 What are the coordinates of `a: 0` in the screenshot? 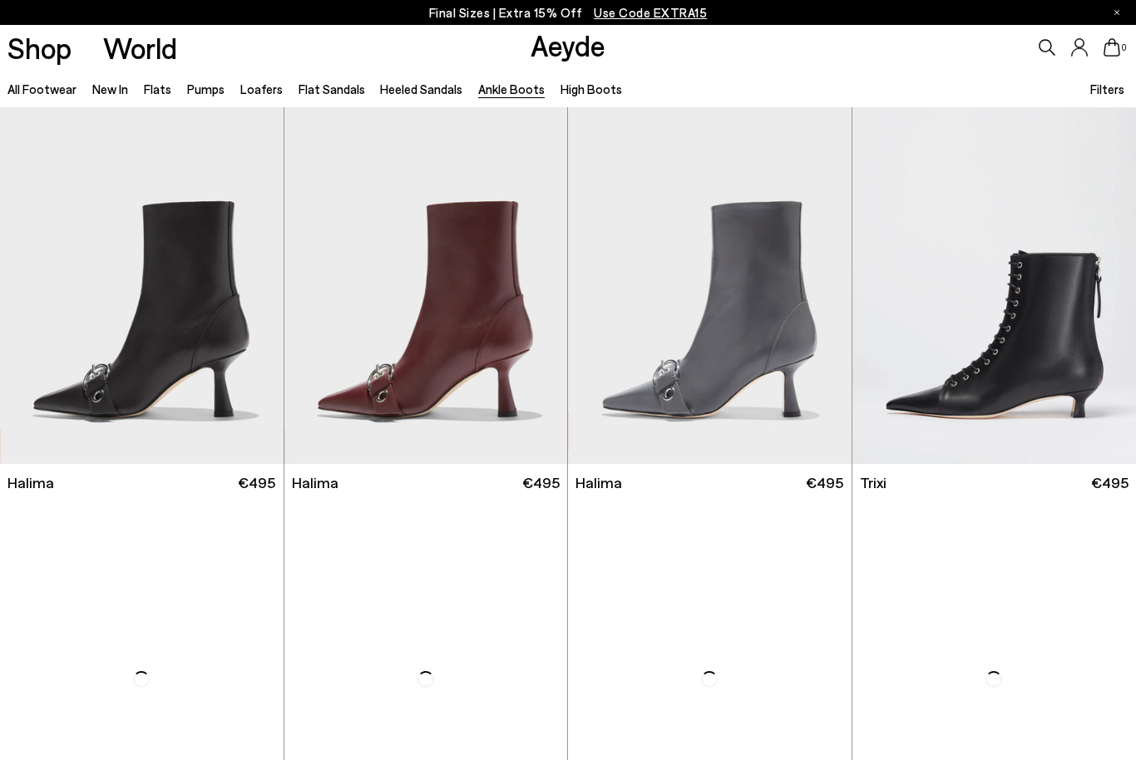 It's located at (1112, 47).